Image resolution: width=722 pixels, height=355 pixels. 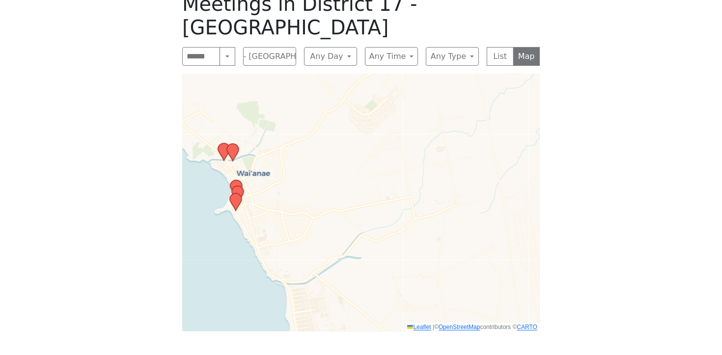 I want to click on button: List, so click(x=500, y=56).